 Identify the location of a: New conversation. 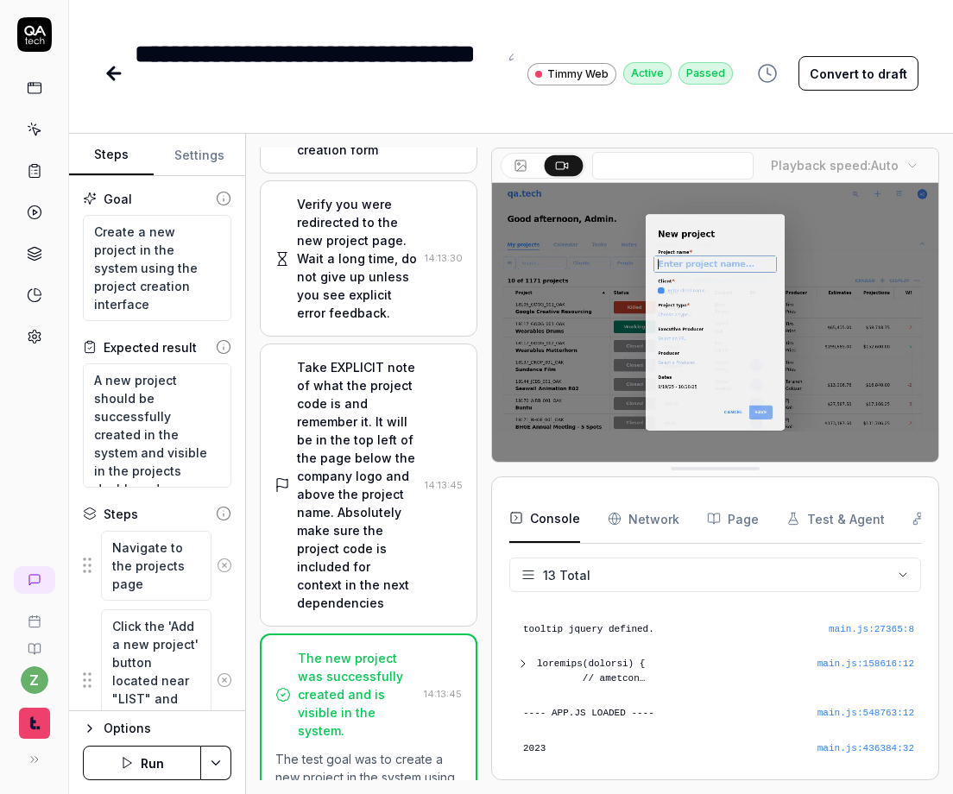
(35, 580).